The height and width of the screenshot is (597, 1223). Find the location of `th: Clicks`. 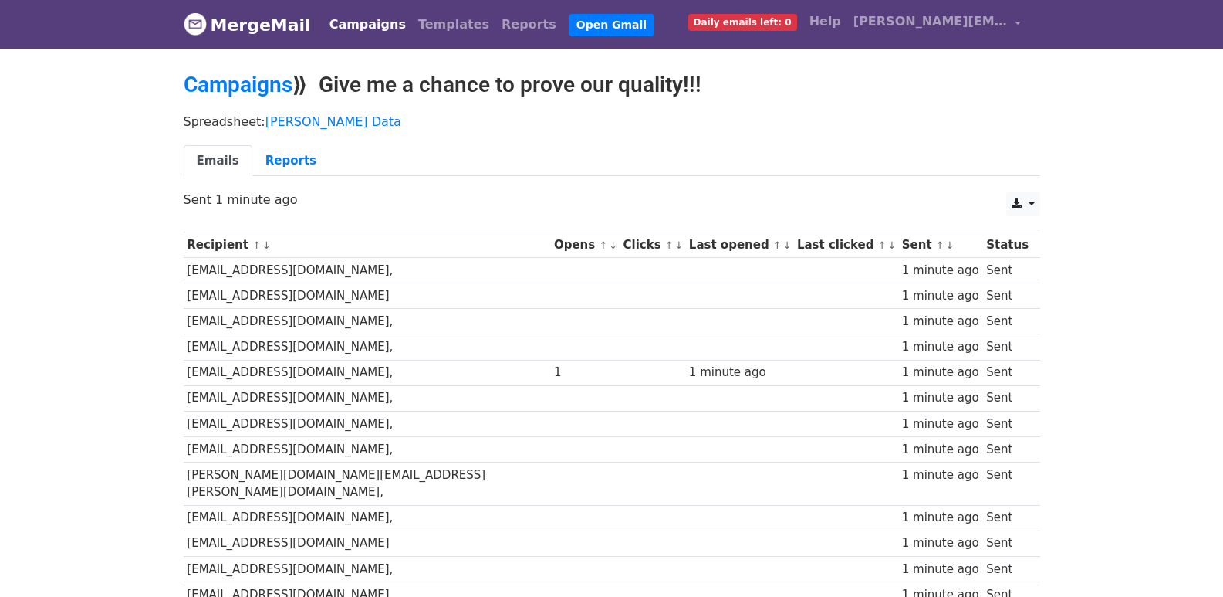

th: Clicks is located at coordinates (652, 245).